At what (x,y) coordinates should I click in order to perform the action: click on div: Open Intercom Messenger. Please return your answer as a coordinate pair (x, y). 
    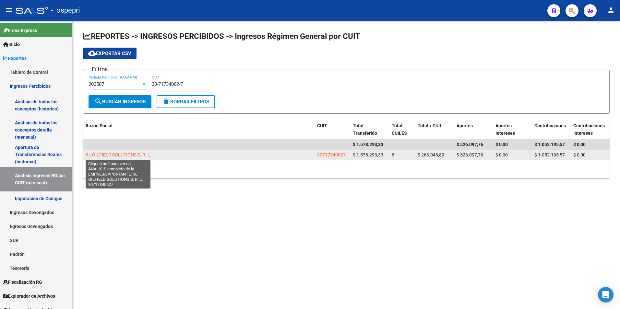
    Looking at the image, I should click on (606, 295).